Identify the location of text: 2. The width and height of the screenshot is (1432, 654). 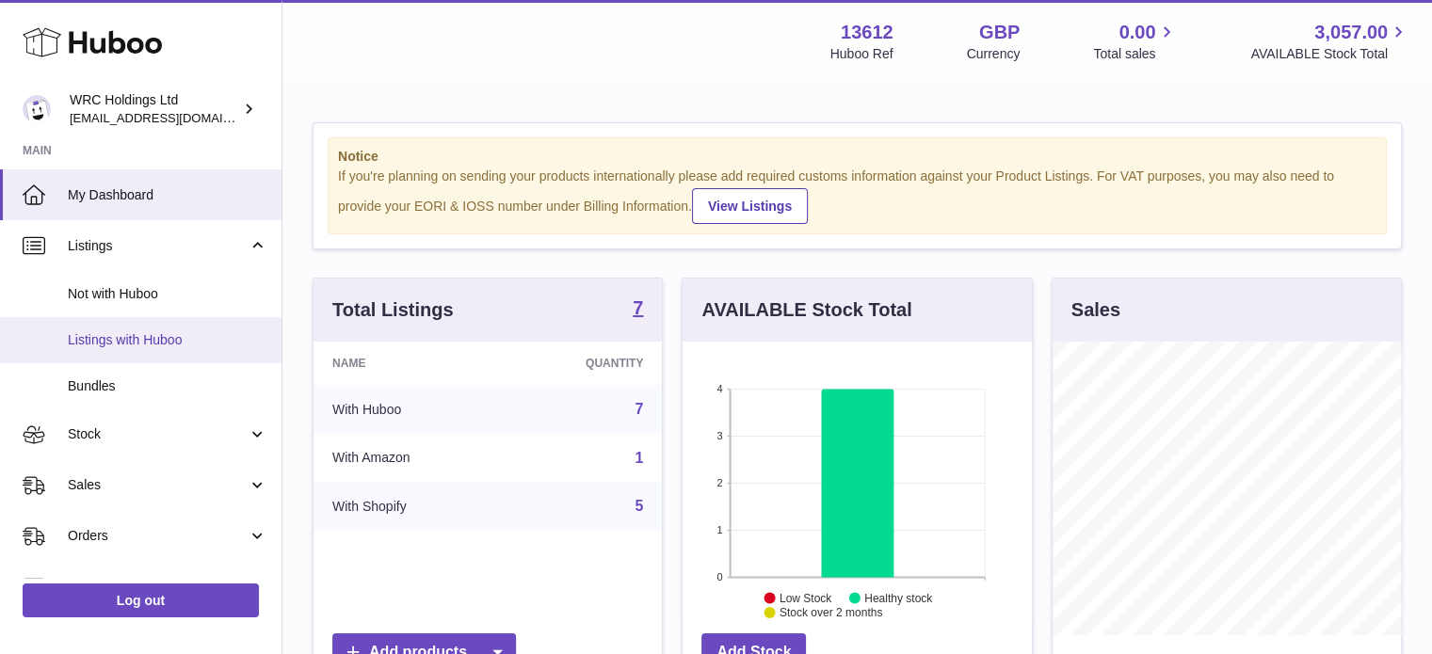
(720, 483).